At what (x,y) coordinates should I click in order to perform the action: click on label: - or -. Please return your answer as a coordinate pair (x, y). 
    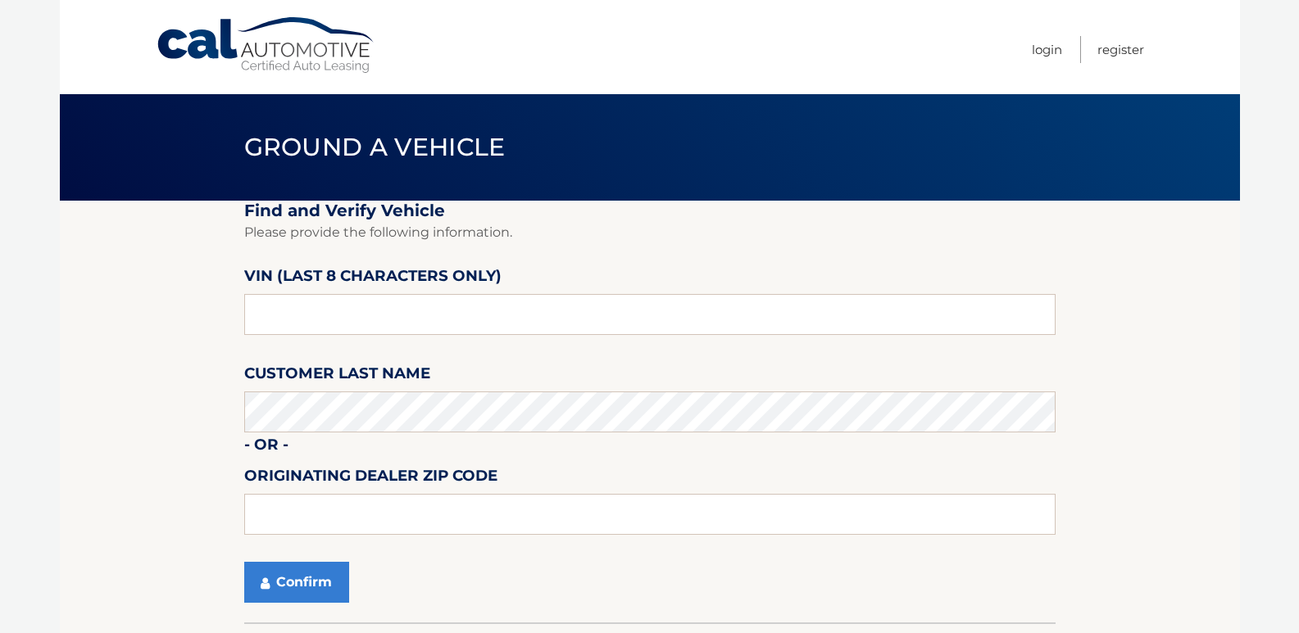
    Looking at the image, I should click on (266, 447).